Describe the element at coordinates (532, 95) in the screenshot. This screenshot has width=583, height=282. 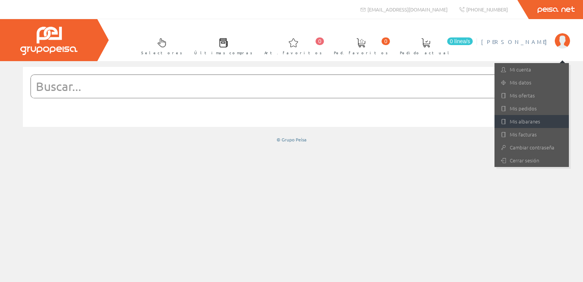
I see `a: Mis ofertas` at that location.